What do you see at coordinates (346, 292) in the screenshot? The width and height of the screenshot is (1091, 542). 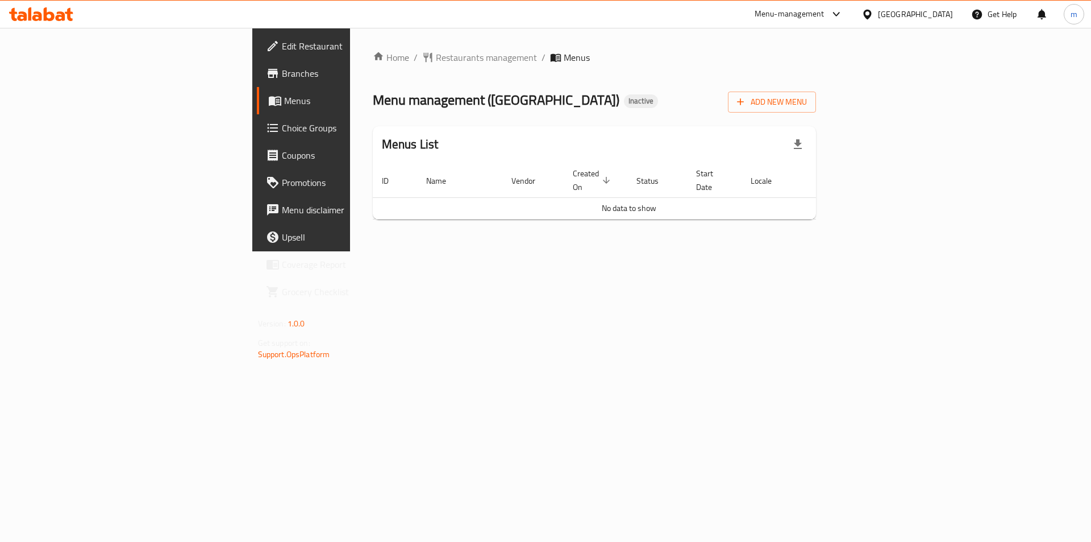 I see `a: Grocery Checklist` at bounding box center [346, 292].